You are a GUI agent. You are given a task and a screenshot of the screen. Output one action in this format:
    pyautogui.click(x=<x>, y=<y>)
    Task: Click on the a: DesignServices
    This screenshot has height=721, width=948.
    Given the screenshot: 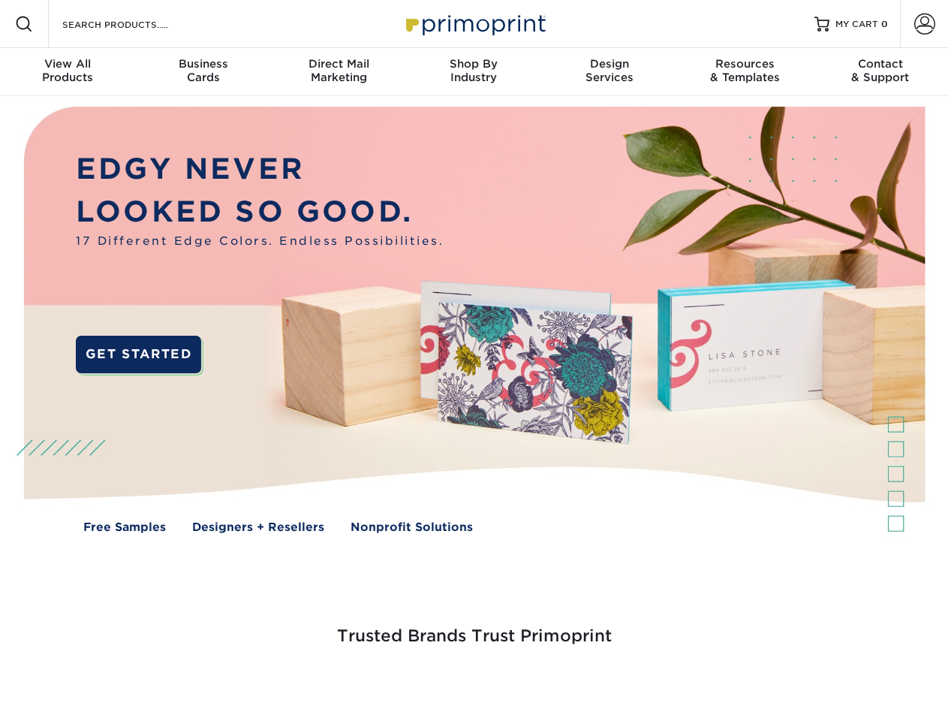 What is the action you would take?
    pyautogui.click(x=610, y=72)
    